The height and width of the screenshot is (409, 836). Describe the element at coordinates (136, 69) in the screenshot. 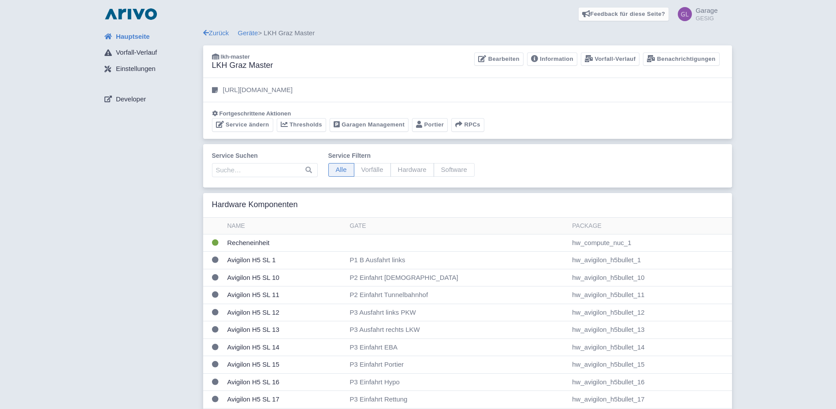

I see `span: Einstellungen` at that location.